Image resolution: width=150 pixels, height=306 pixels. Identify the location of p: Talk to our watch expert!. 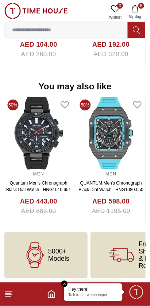
(93, 296).